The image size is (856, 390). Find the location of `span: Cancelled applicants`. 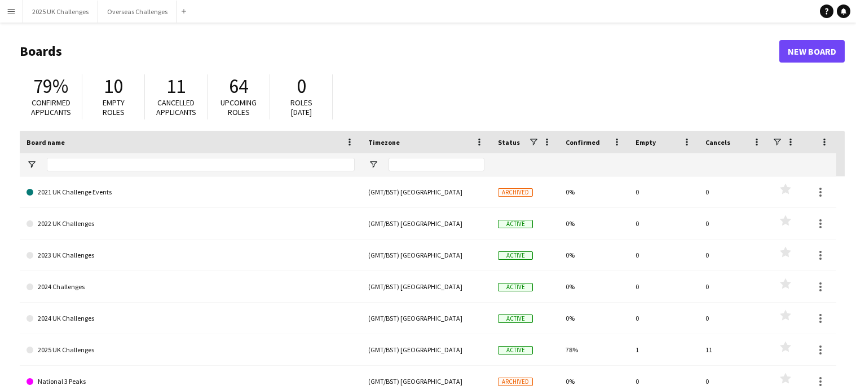

span: Cancelled applicants is located at coordinates (176, 107).